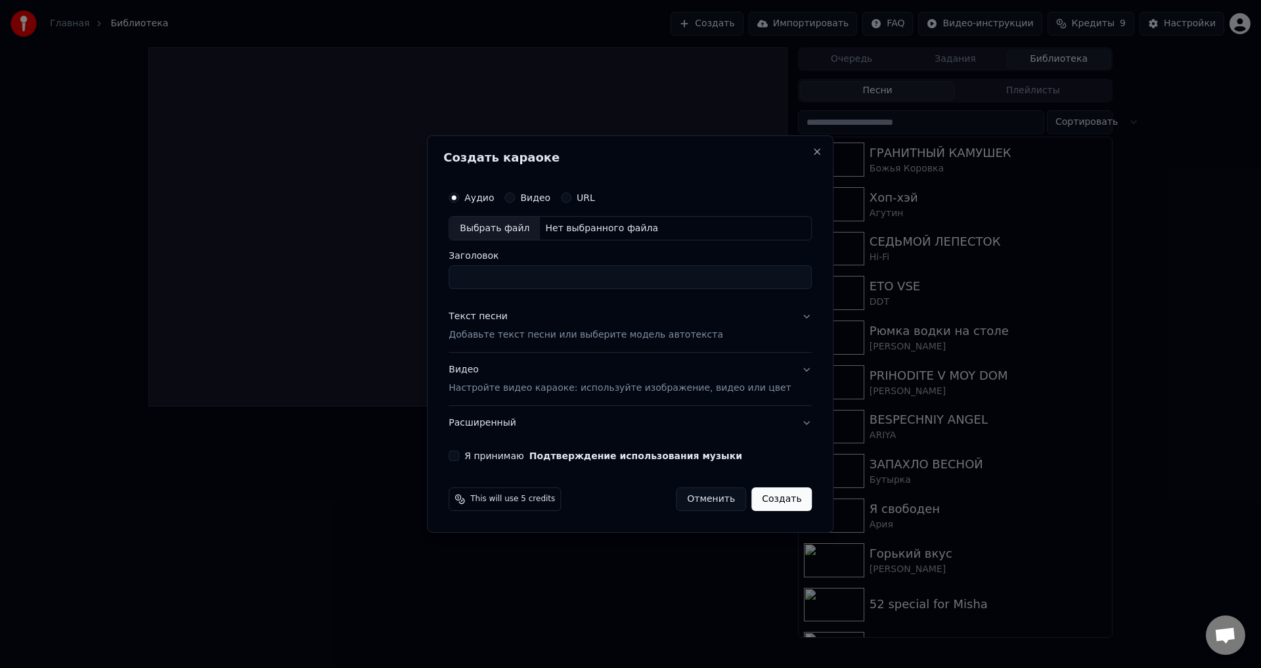 The height and width of the screenshot is (668, 1261). Describe the element at coordinates (630, 423) in the screenshot. I see `button: Расширенный` at that location.